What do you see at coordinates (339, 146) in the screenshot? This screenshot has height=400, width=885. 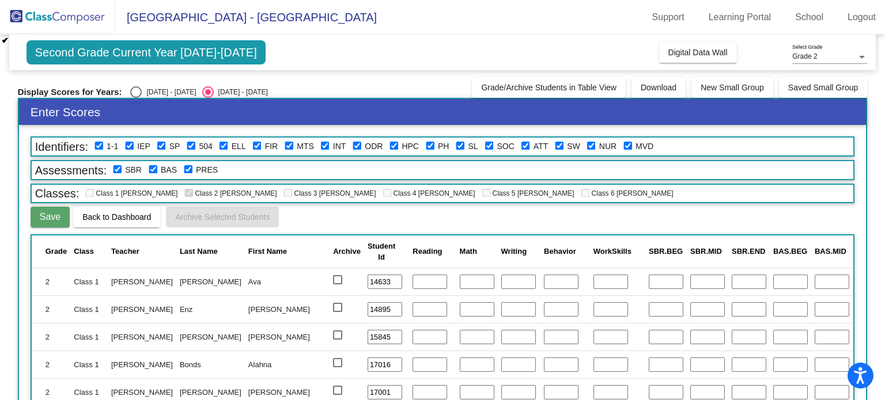 I see `label: Academic Intervention Service Provider(s)` at bounding box center [339, 146].